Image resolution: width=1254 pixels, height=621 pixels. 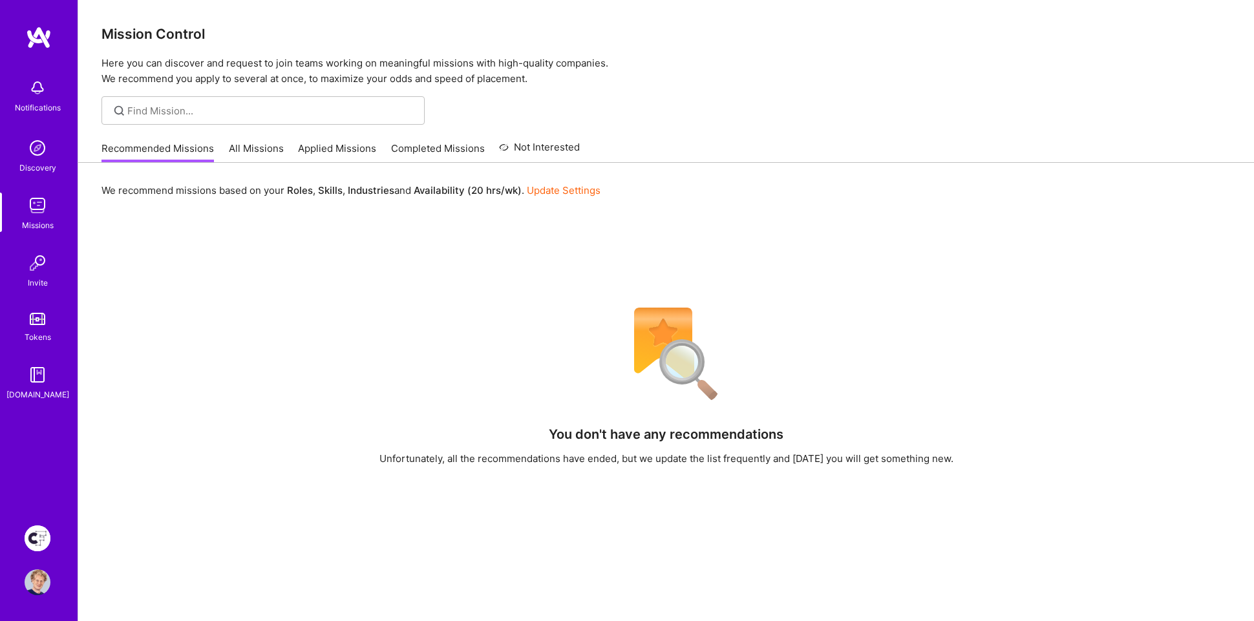 What do you see at coordinates (564, 190) in the screenshot?
I see `a: Update Settings` at bounding box center [564, 190].